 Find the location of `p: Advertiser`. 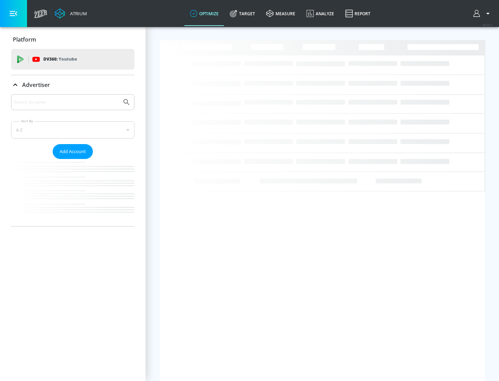

p: Advertiser is located at coordinates (36, 85).